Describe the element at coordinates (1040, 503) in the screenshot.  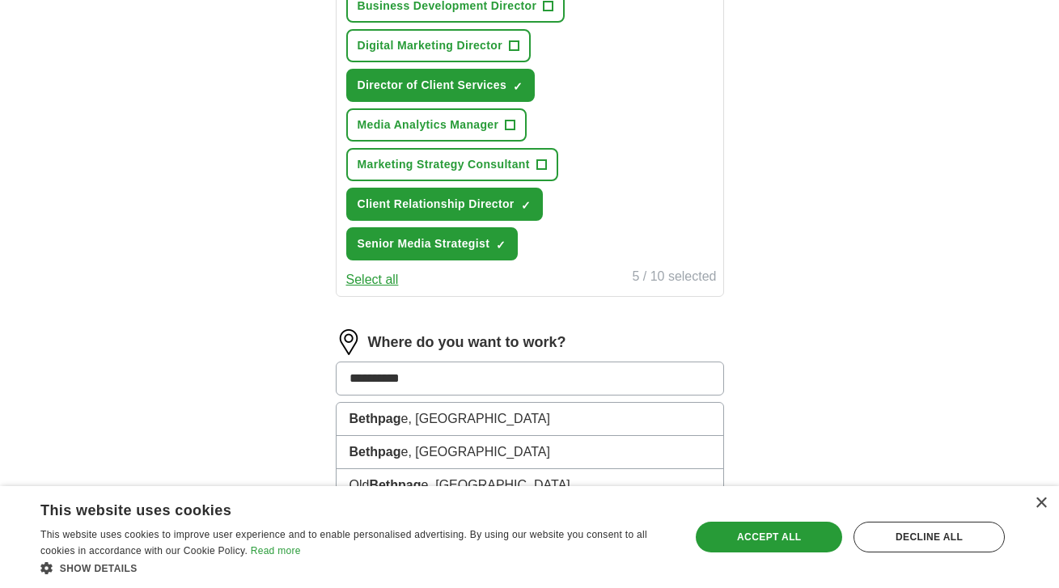
I see `div: Close` at that location.